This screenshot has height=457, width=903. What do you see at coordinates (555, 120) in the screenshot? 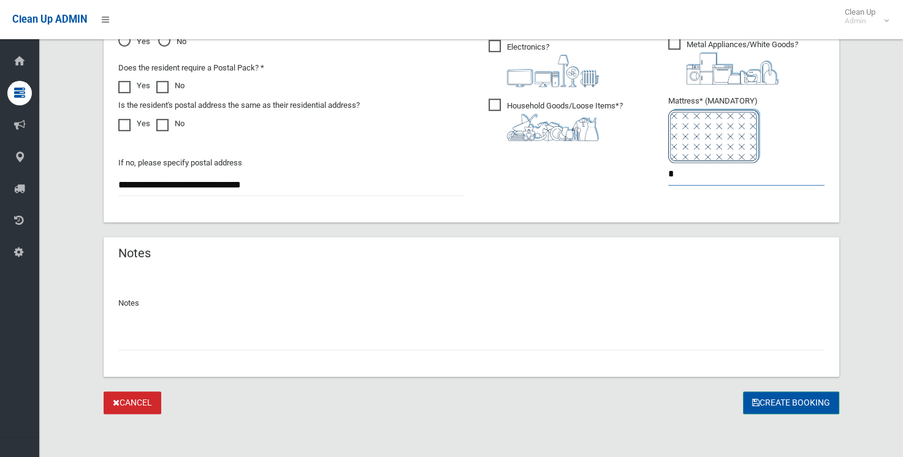
I see `span: Household Goods/Loose Items*` at bounding box center [555, 120].